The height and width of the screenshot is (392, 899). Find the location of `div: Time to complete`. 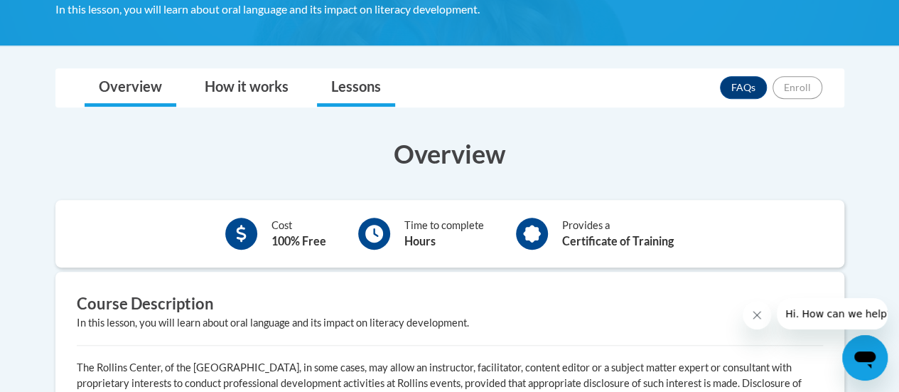

div: Time to complete is located at coordinates (444, 233).